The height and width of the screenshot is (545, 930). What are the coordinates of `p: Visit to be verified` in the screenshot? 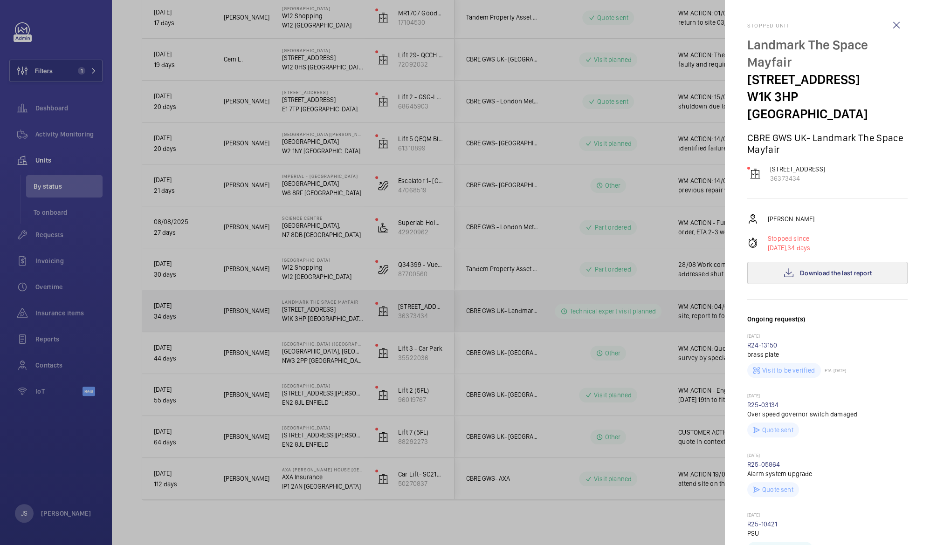 It's located at (789, 371).